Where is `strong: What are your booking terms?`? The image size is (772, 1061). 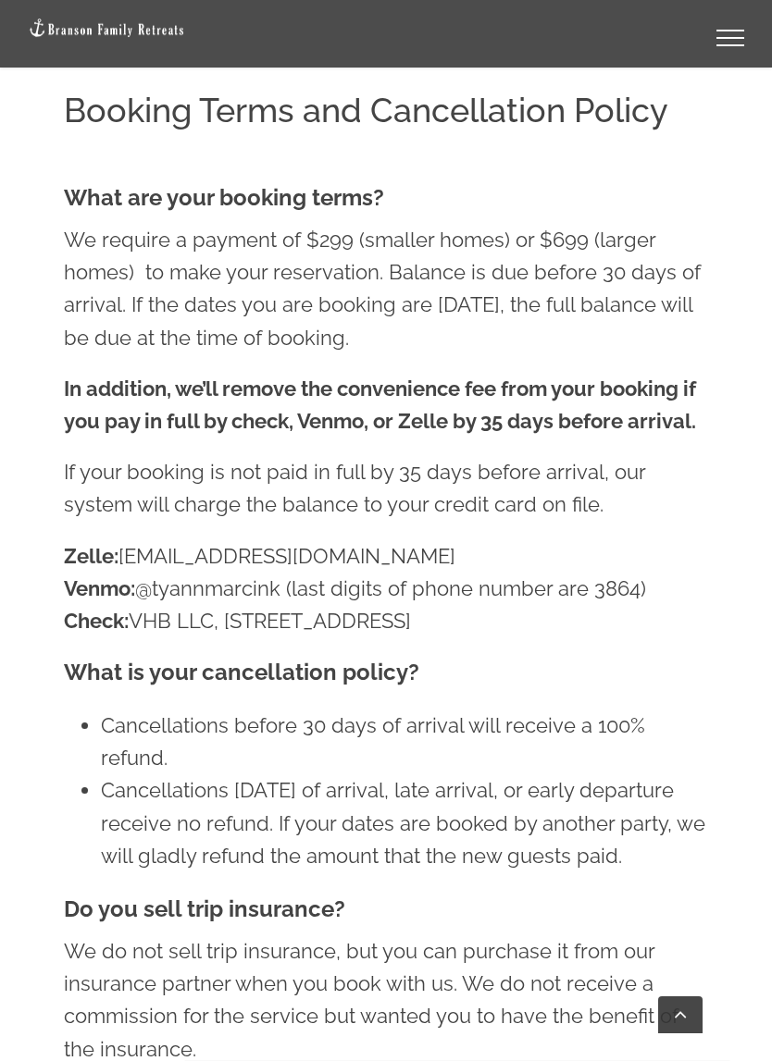
strong: What are your booking terms? is located at coordinates (224, 197).